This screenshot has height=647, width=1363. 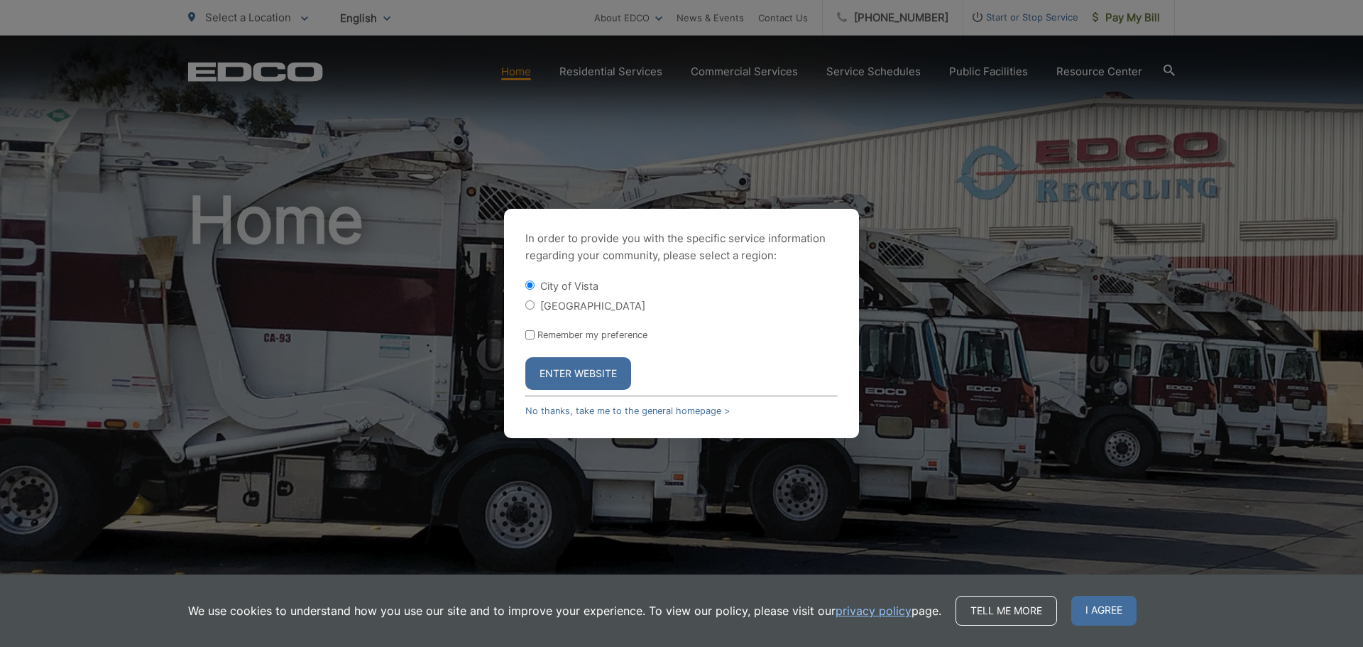 I want to click on label: Remember my preference, so click(x=592, y=334).